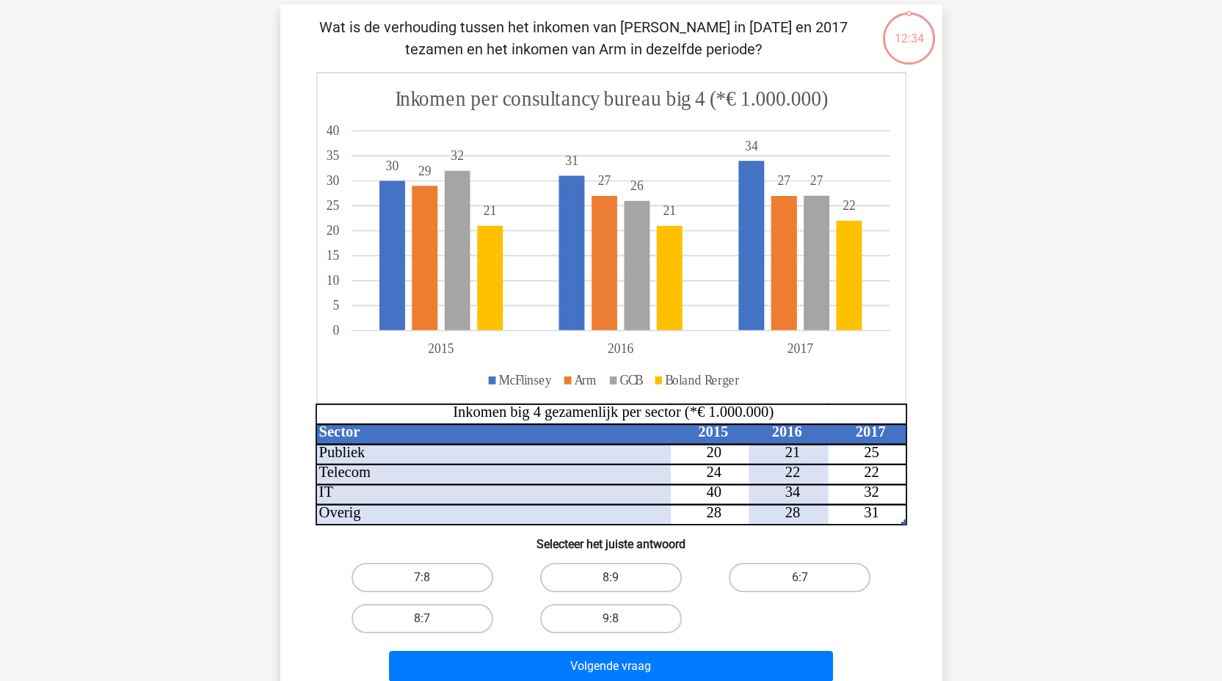 This screenshot has width=1222, height=681. Describe the element at coordinates (713, 472) in the screenshot. I see `tspan: 24` at that location.